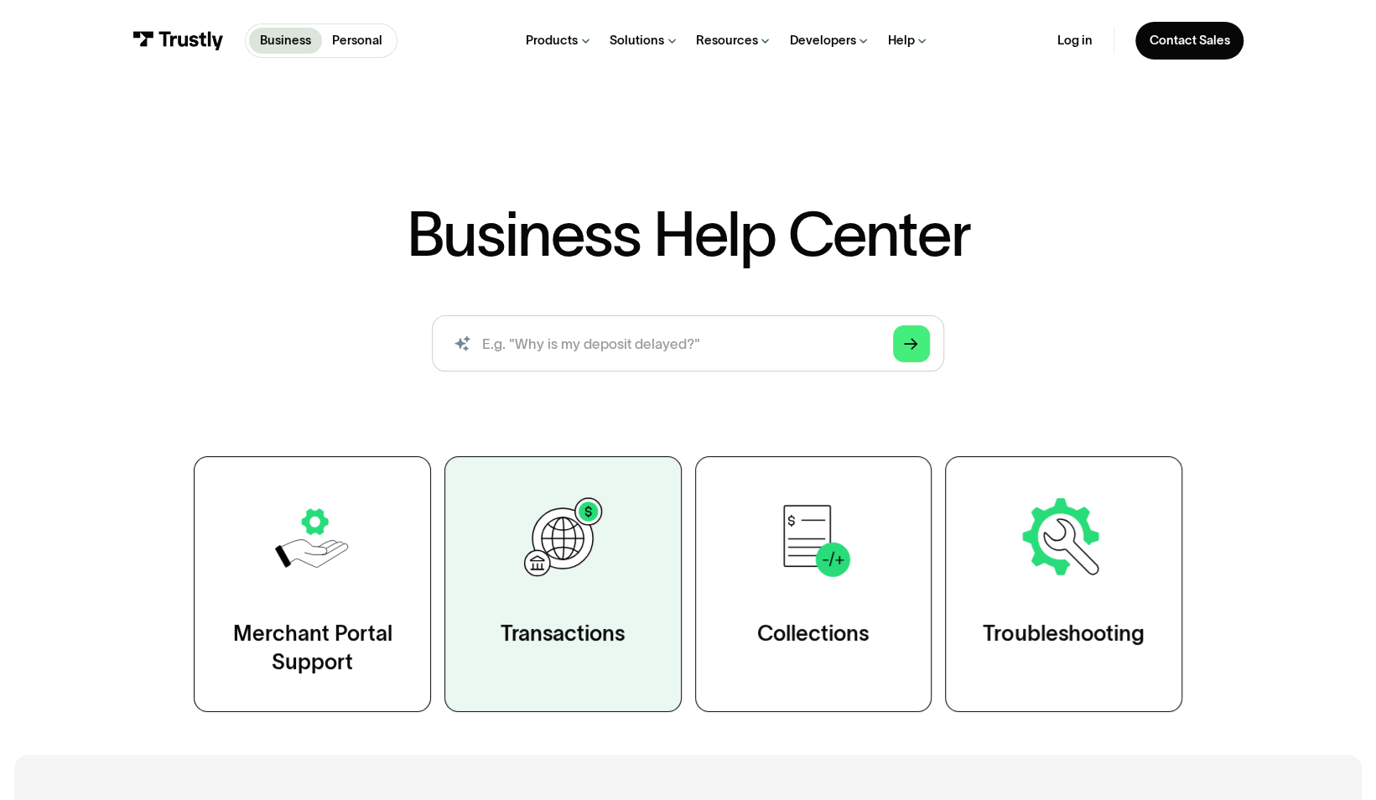 This screenshot has width=1376, height=800. What do you see at coordinates (901, 40) in the screenshot?
I see `div: Help` at bounding box center [901, 40].